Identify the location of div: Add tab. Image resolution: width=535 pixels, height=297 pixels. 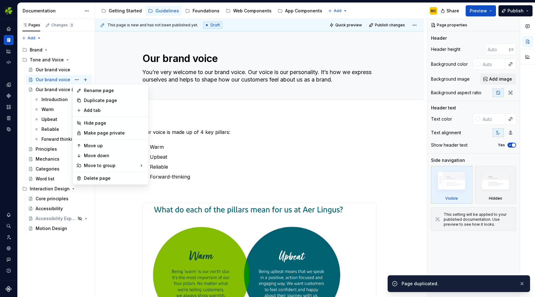
(114, 110).